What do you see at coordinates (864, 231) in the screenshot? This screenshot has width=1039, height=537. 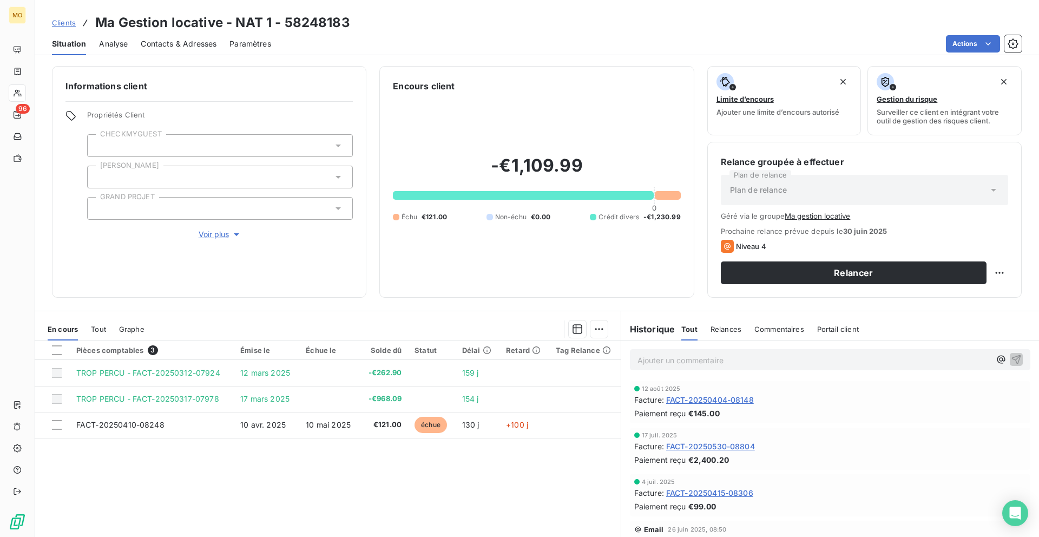 I see `span: Prochaine relance prévue depuis le` at bounding box center [864, 231].